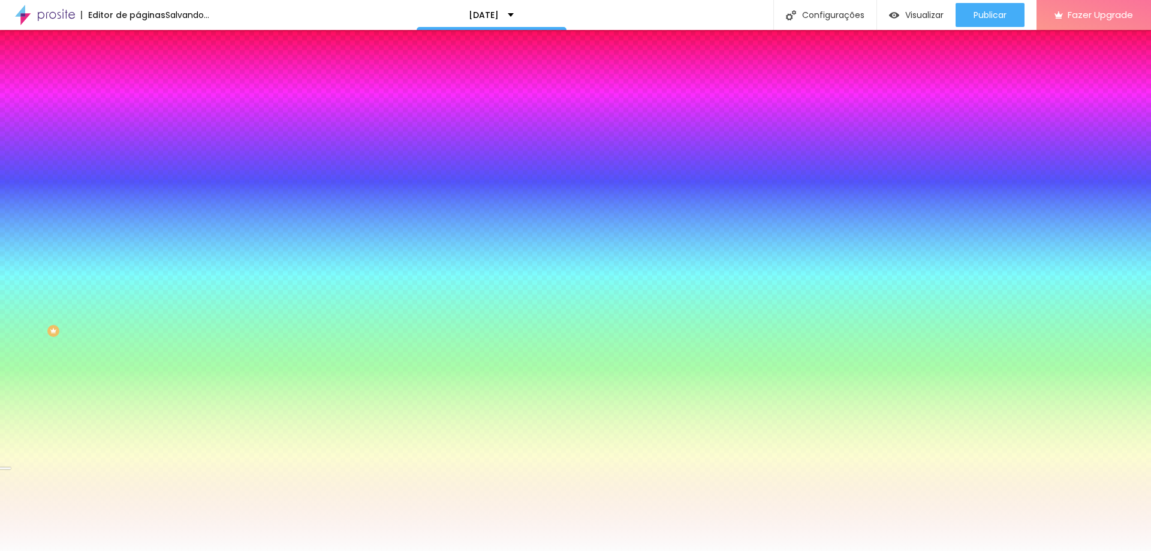 This screenshot has height=551, width=1151. Describe the element at coordinates (187, 15) in the screenshot. I see `div: Salvando...` at that location.